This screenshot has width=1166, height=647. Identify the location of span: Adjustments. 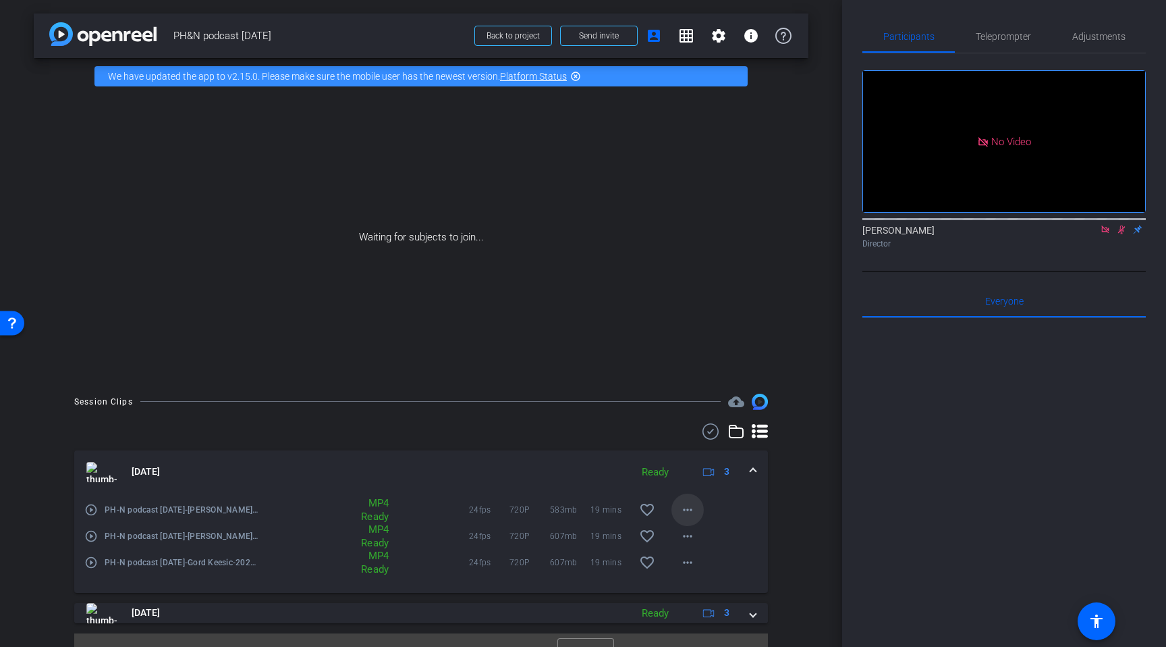
(1099, 36).